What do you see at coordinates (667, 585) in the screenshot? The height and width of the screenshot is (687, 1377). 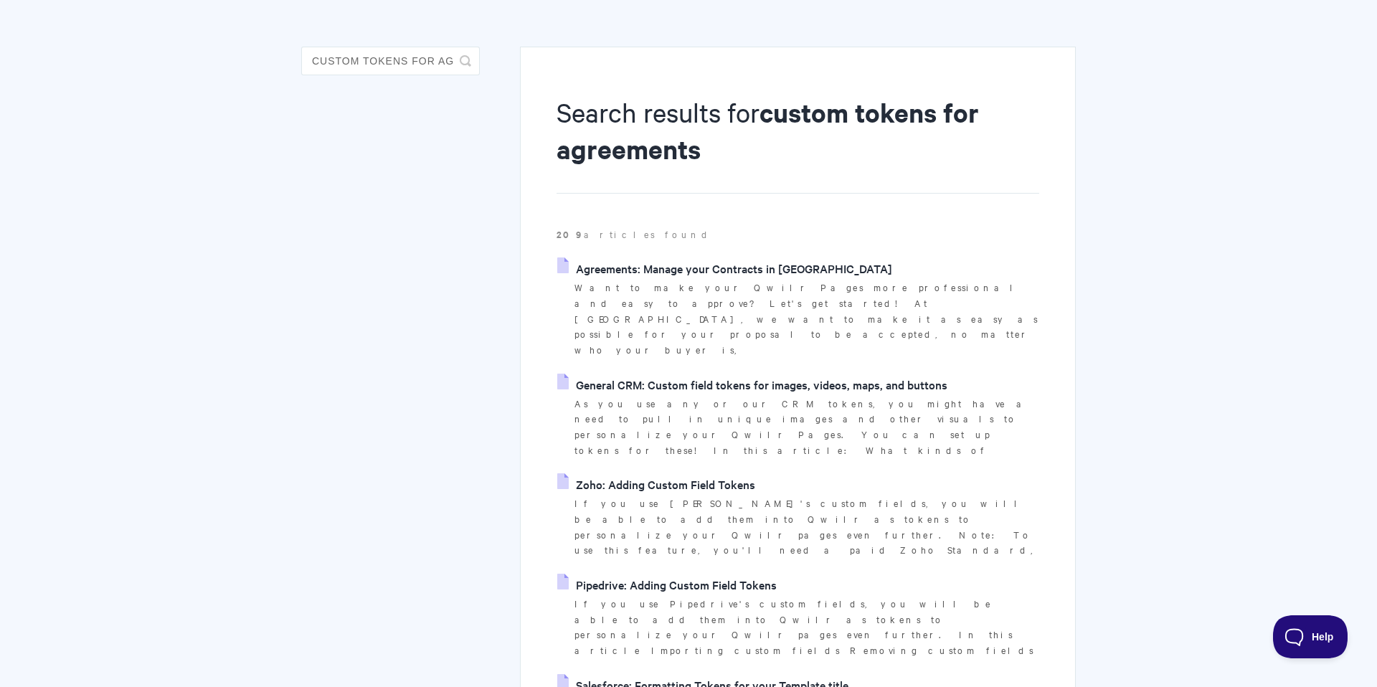 I see `a: Pipedrive: Adding Custom Field Tokens` at bounding box center [667, 585].